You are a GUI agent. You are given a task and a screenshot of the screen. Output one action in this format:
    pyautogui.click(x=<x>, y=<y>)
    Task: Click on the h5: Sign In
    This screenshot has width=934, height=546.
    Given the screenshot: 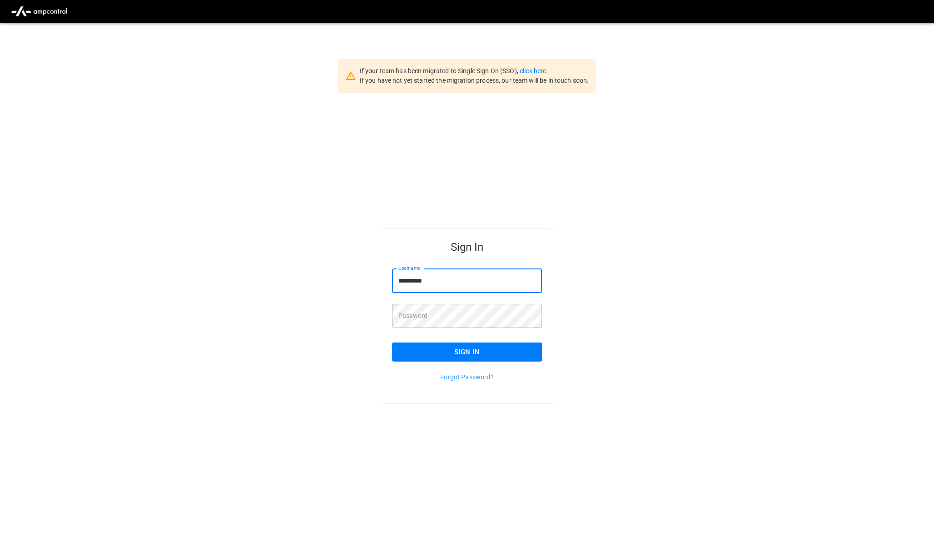 What is the action you would take?
    pyautogui.click(x=467, y=247)
    